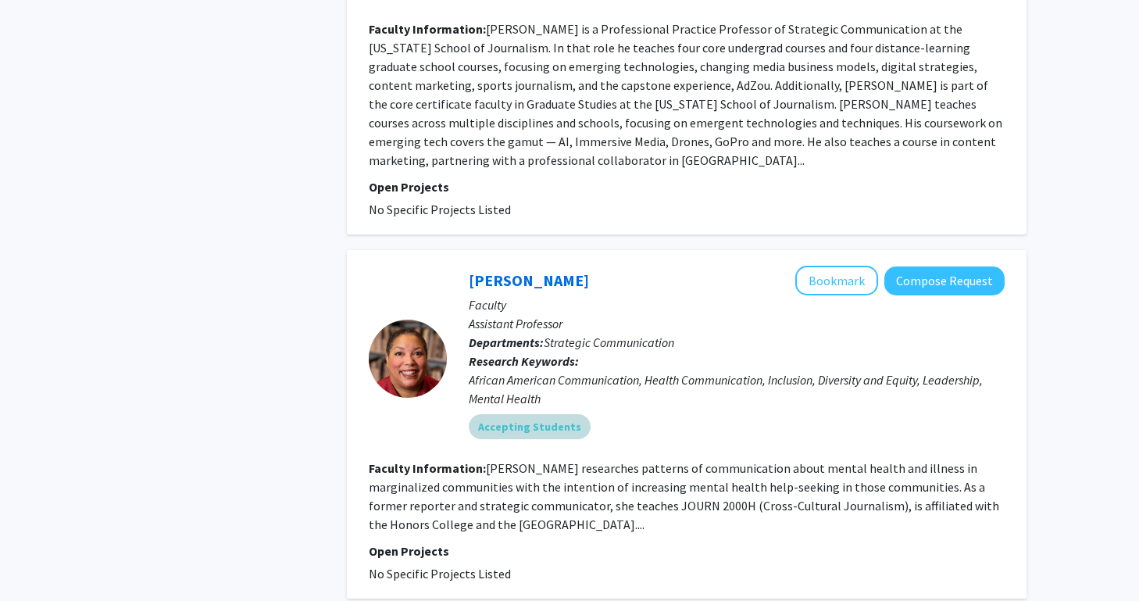 The width and height of the screenshot is (1139, 601). I want to click on p: Faculty, so click(736, 305).